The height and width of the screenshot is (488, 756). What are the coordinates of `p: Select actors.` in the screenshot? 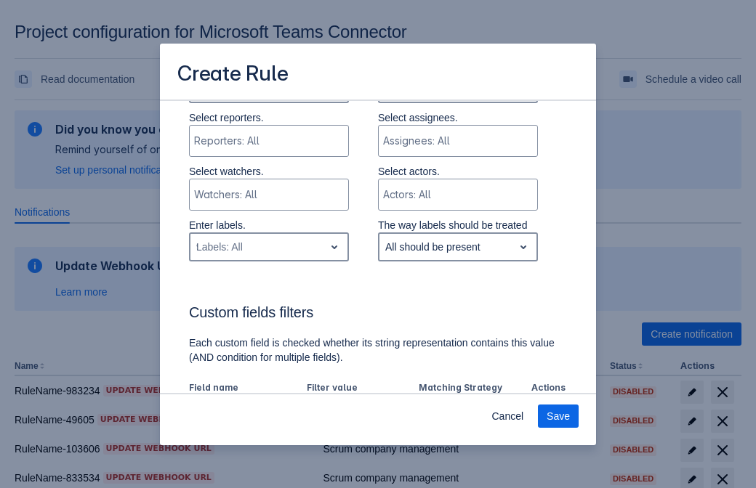 It's located at (458, 172).